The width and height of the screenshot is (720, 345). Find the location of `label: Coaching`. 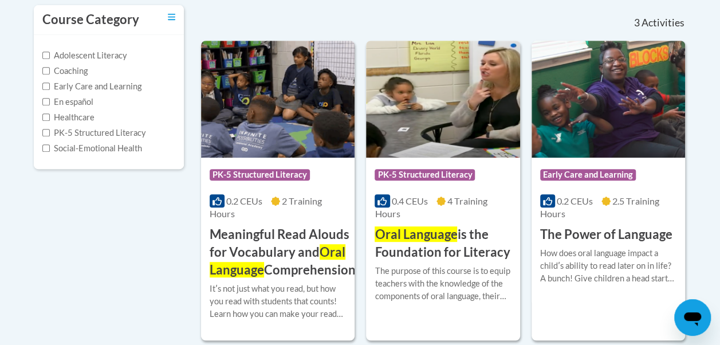

label: Coaching is located at coordinates (65, 71).